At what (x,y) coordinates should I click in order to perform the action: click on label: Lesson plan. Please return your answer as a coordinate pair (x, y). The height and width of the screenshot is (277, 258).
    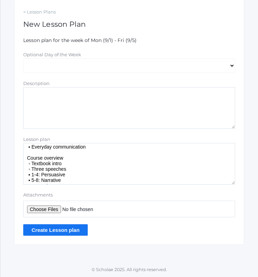
    Looking at the image, I should click on (37, 139).